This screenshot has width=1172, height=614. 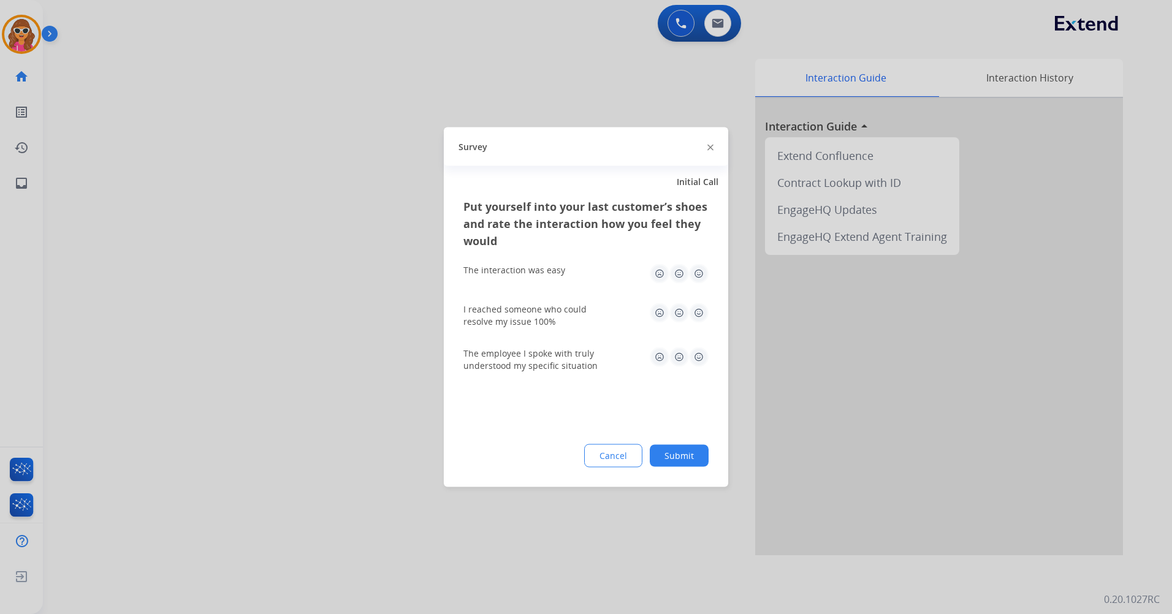 What do you see at coordinates (537, 316) in the screenshot?
I see `div: I reached someone who could resolve my issue 100%` at bounding box center [537, 316].